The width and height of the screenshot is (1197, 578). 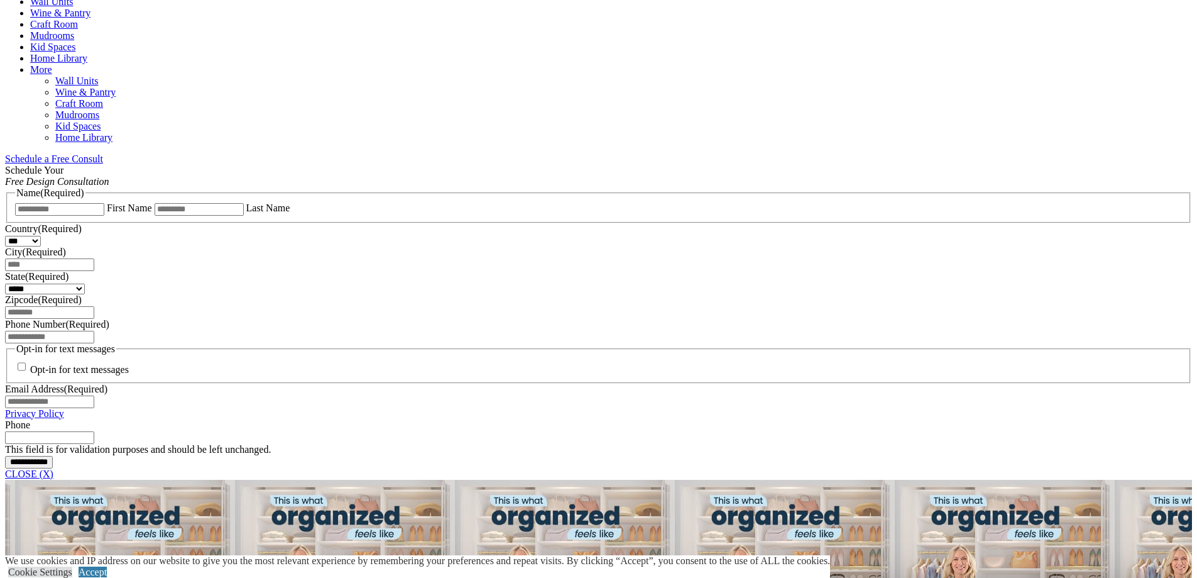 I want to click on a: Cookie Settings, so click(x=40, y=571).